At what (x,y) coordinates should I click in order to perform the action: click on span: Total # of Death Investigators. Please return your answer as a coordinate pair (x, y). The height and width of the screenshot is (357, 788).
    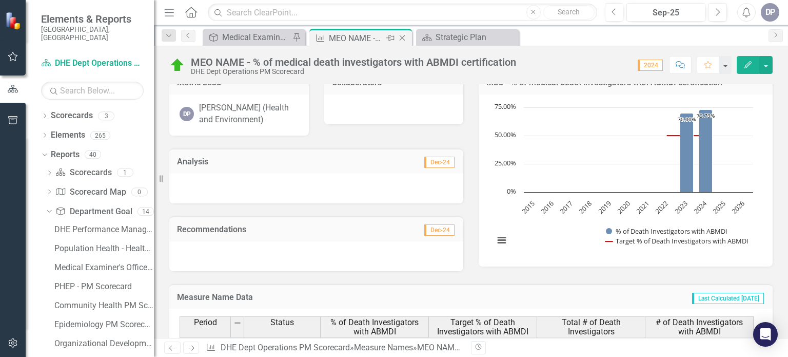
    Looking at the image, I should click on (591, 326).